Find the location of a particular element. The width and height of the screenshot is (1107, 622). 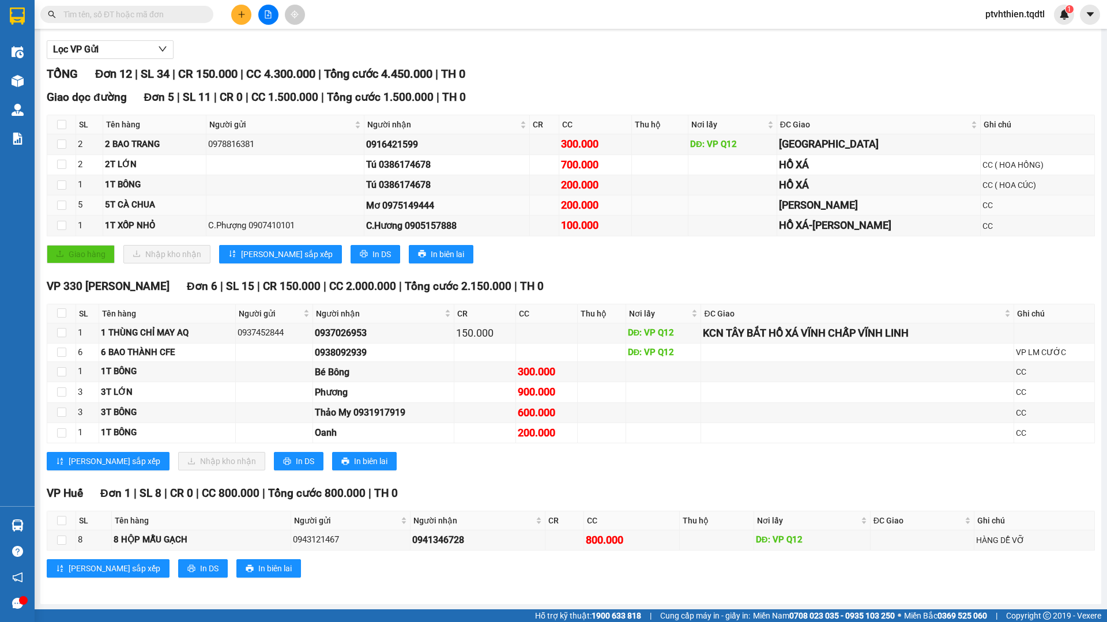

div: 0937026953 is located at coordinates (383, 333).